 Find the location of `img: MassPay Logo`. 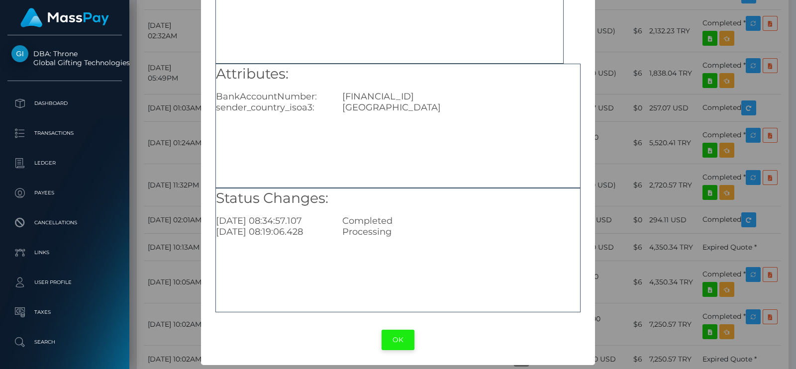

img: MassPay Logo is located at coordinates (65, 17).